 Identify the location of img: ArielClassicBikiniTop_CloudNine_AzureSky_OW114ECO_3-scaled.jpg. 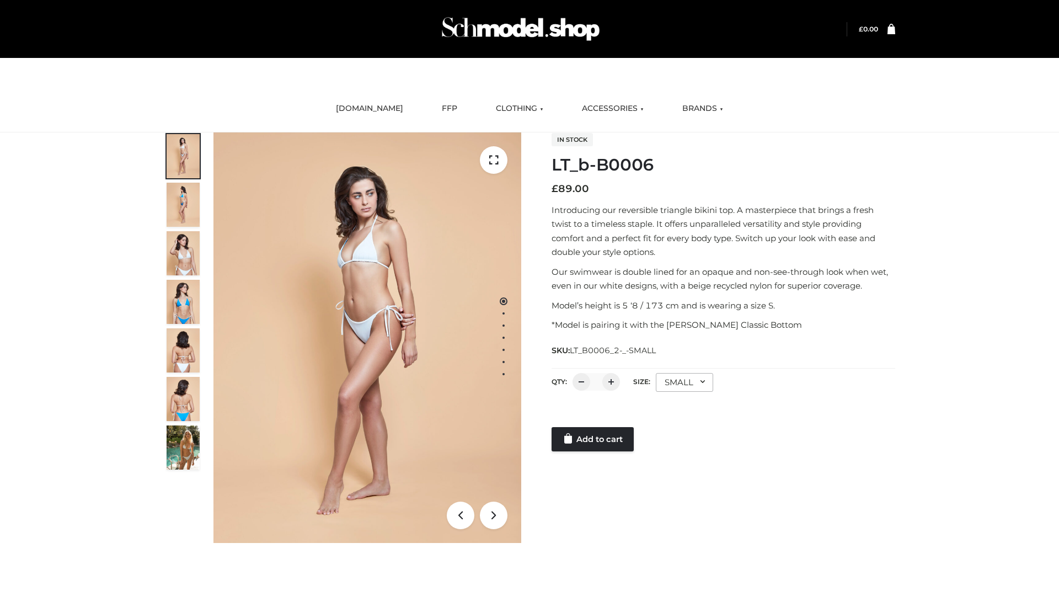
(183, 253).